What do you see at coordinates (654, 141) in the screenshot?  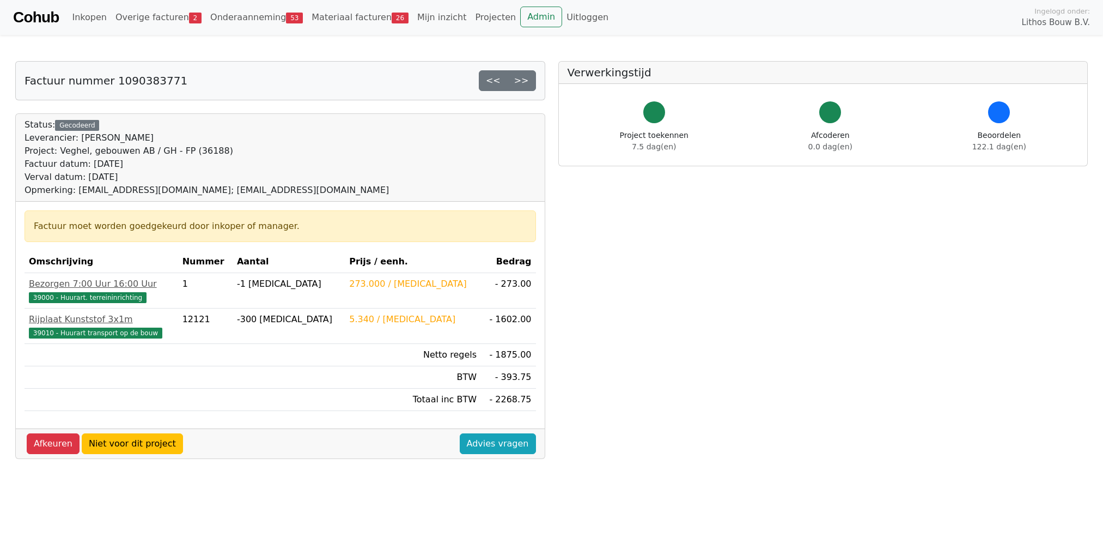 I see `div: Project toekennen` at bounding box center [654, 141].